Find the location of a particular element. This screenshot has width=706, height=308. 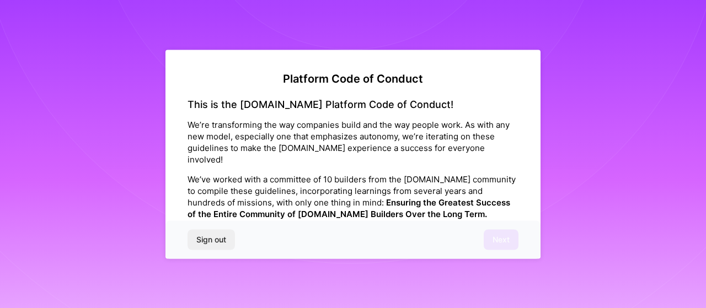

span: Sign out is located at coordinates (211, 240).